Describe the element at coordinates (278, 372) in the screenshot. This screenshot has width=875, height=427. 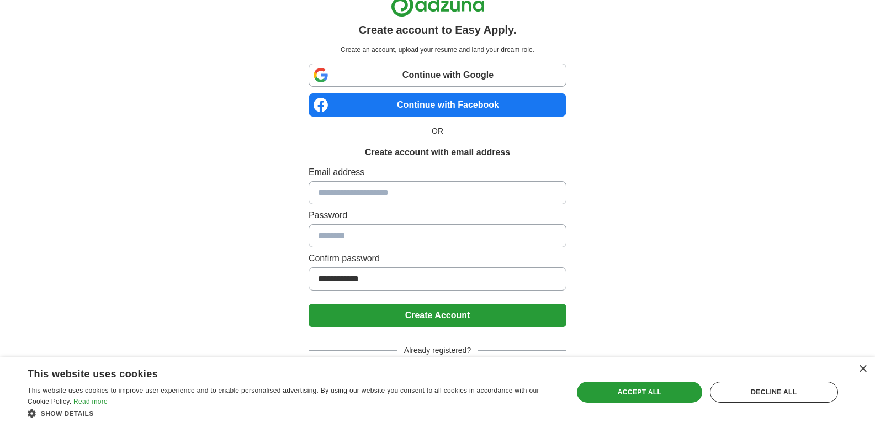
I see `div: This website uses cookies` at that location.